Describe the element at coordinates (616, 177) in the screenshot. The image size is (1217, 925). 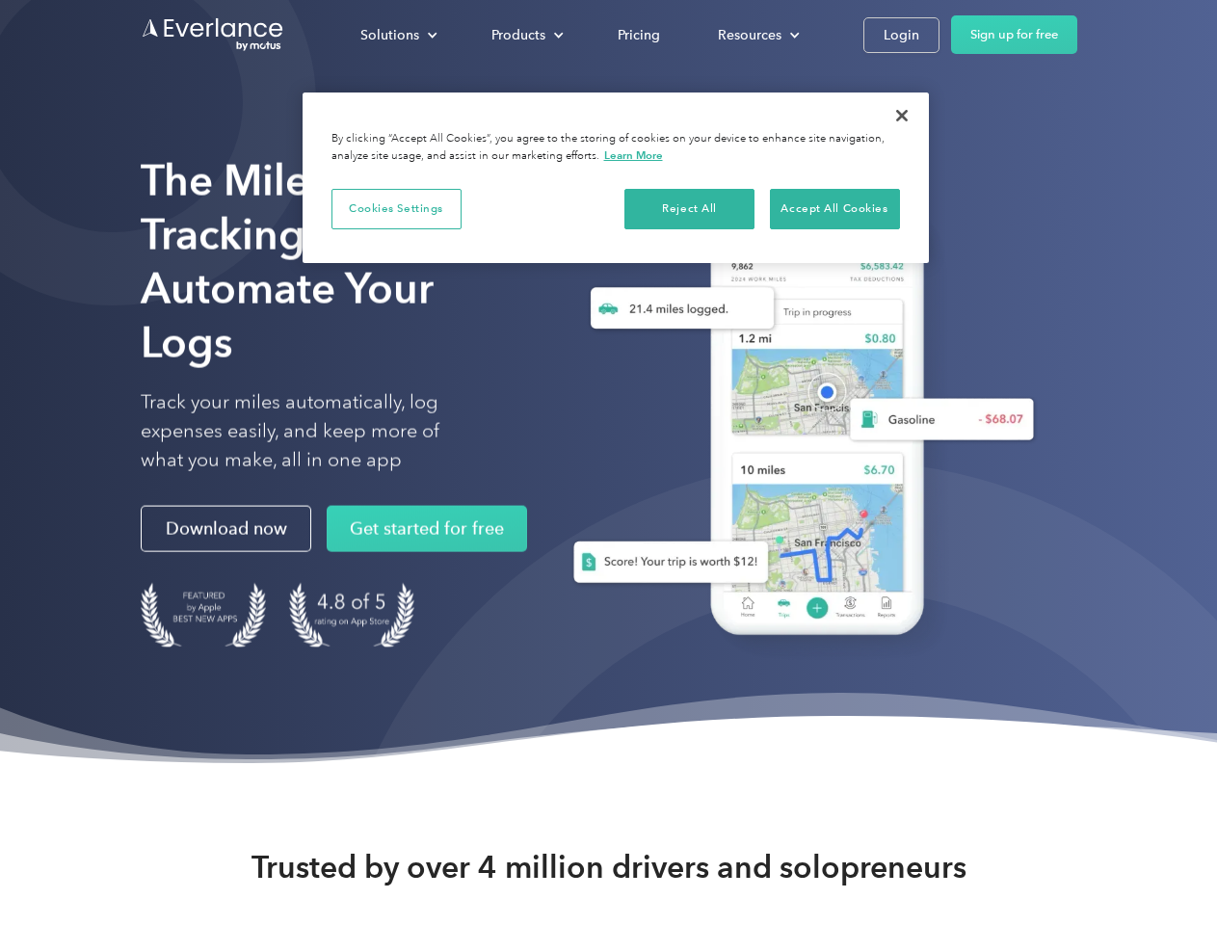
I see `div: Cookie banner` at that location.